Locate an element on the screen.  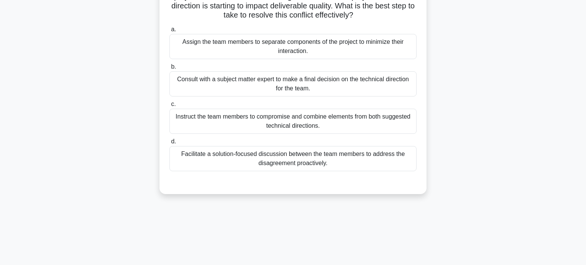
div: Instruct the team members to compromise and combine elements from both suggested technical direct... is located at coordinates (293, 121).